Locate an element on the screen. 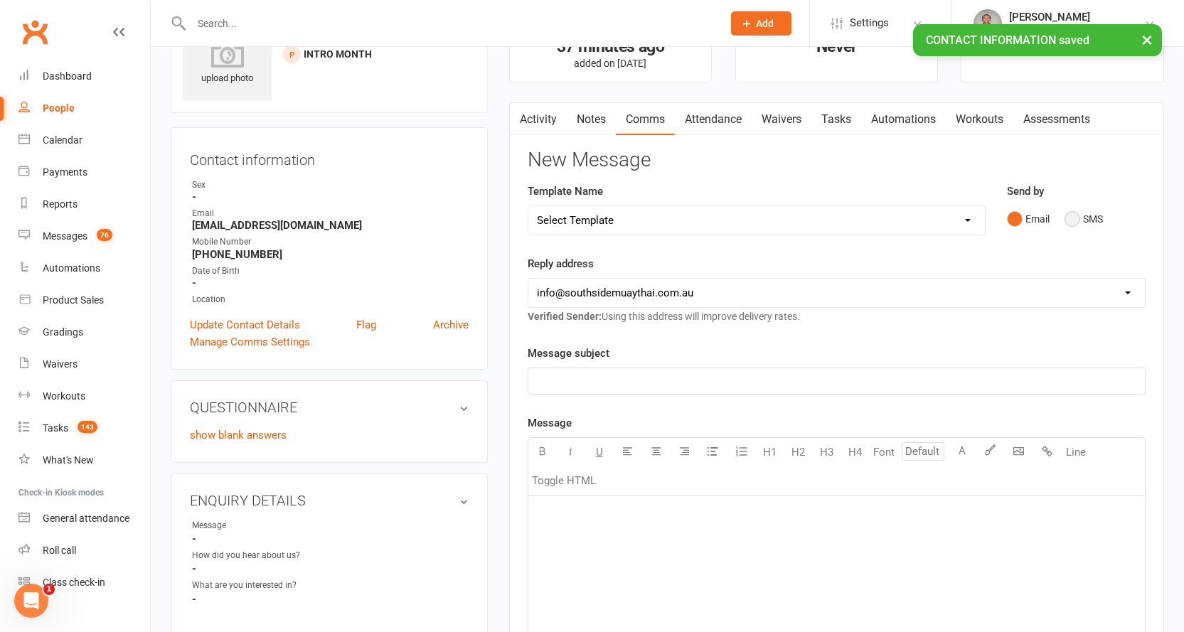 This screenshot has height=632, width=1184. label: Message subject is located at coordinates (568, 353).